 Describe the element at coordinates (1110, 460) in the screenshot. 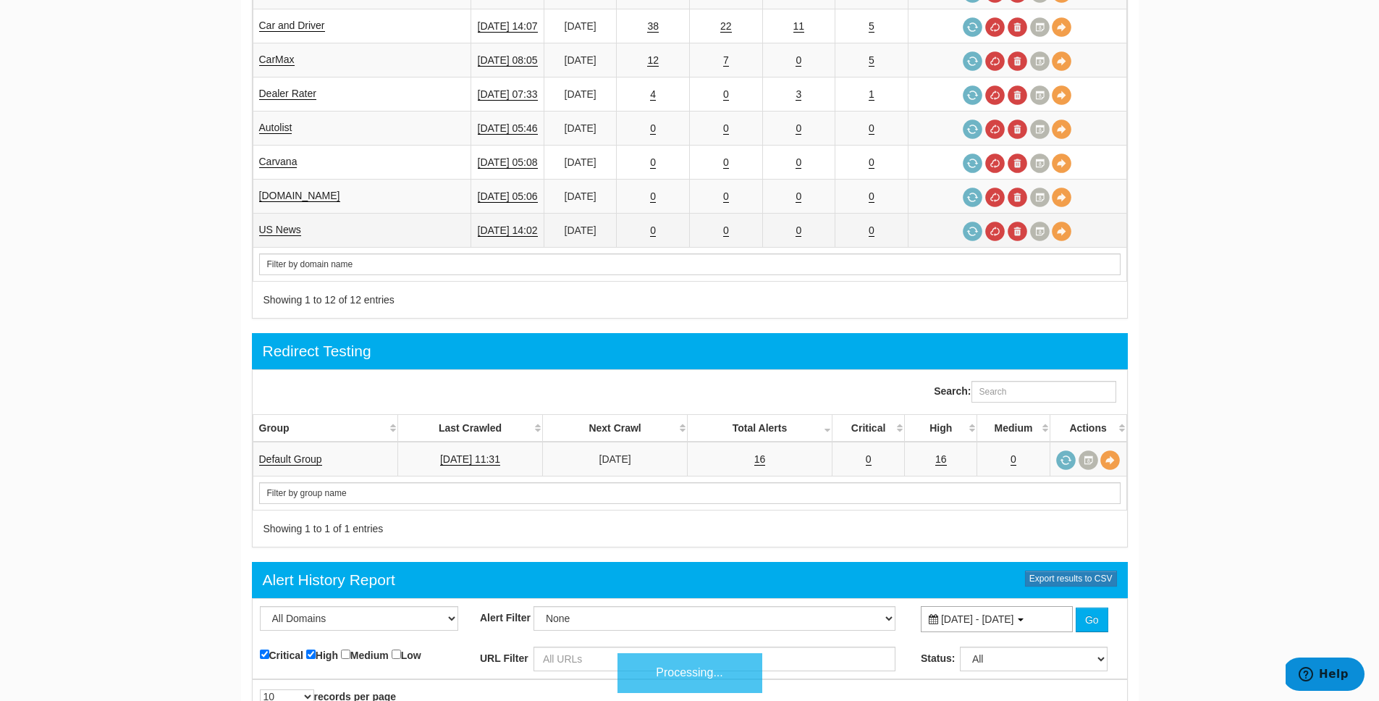

I see `a: View Bundle Overview` at that location.